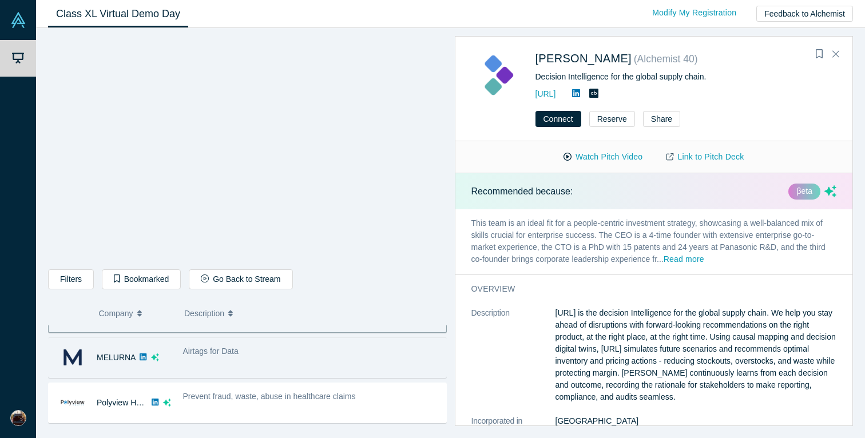 Image resolution: width=865 pixels, height=438 pixels. What do you see at coordinates (603, 157) in the screenshot?
I see `button: Watch Pitch Video` at bounding box center [603, 157].